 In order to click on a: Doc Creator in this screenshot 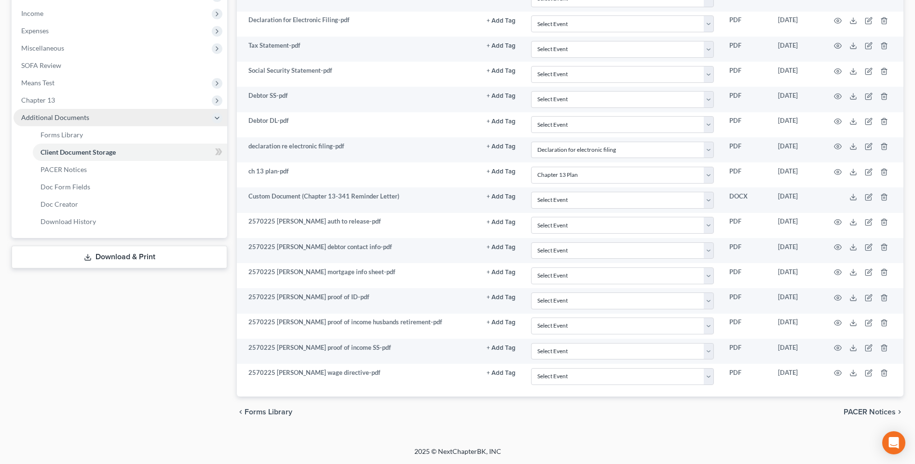, I will do `click(130, 204)`.